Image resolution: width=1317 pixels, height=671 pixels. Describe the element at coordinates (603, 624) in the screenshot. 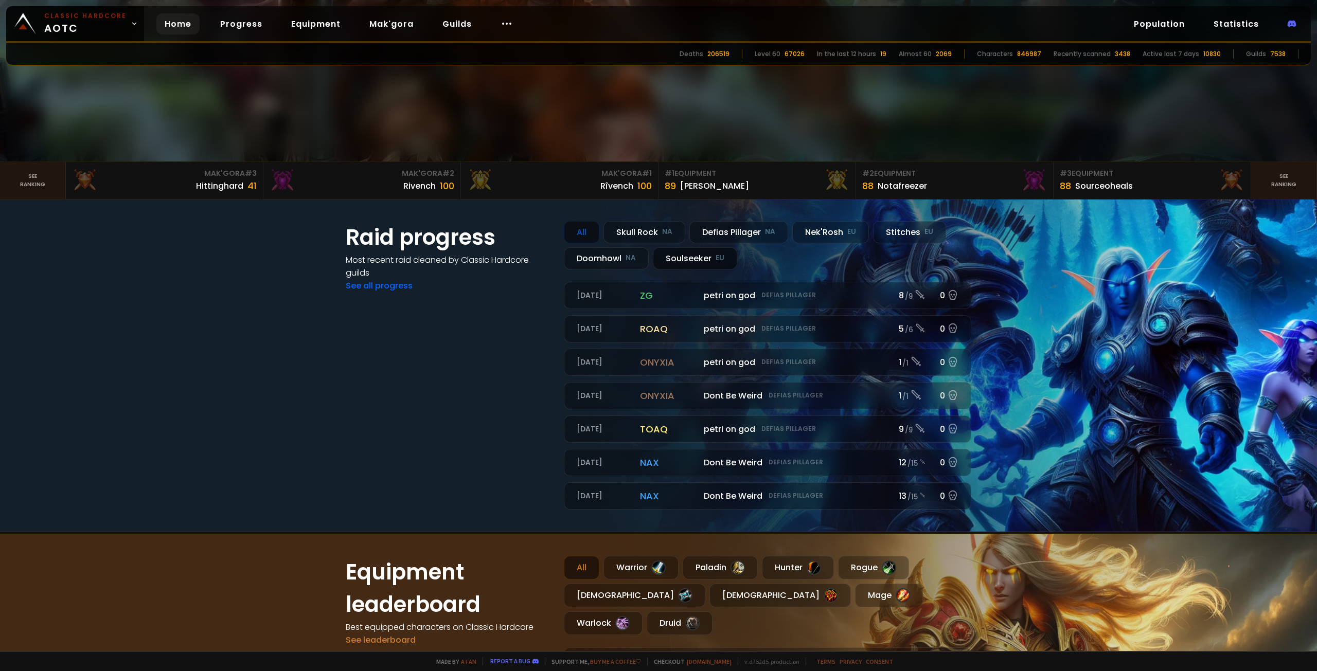

I see `div: Warlock` at that location.